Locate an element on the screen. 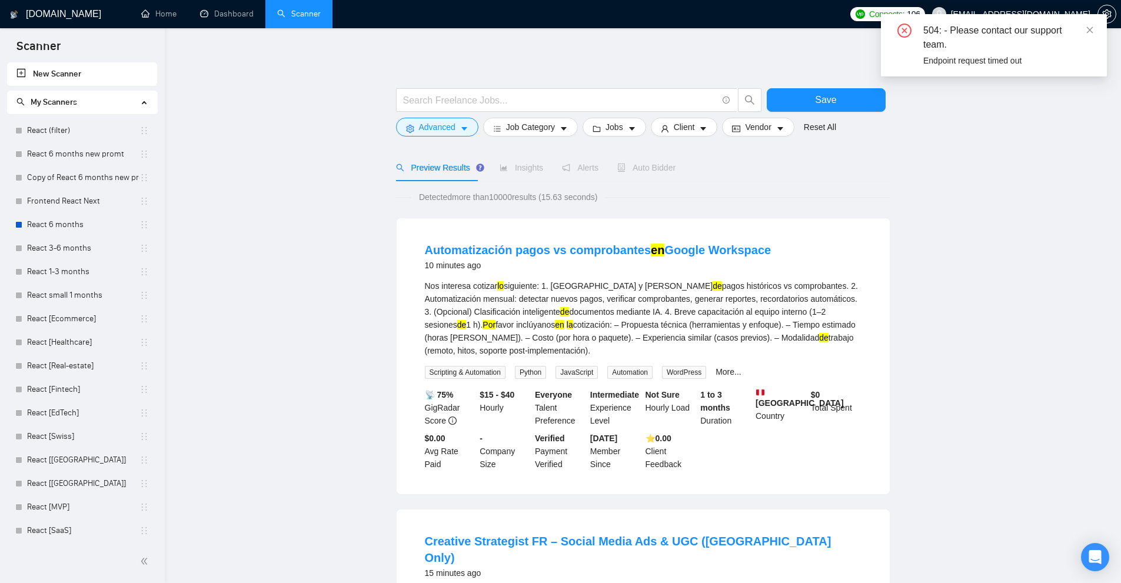 Image resolution: width=1121 pixels, height=583 pixels. a: Copy of React 6 months new promt is located at coordinates (83, 178).